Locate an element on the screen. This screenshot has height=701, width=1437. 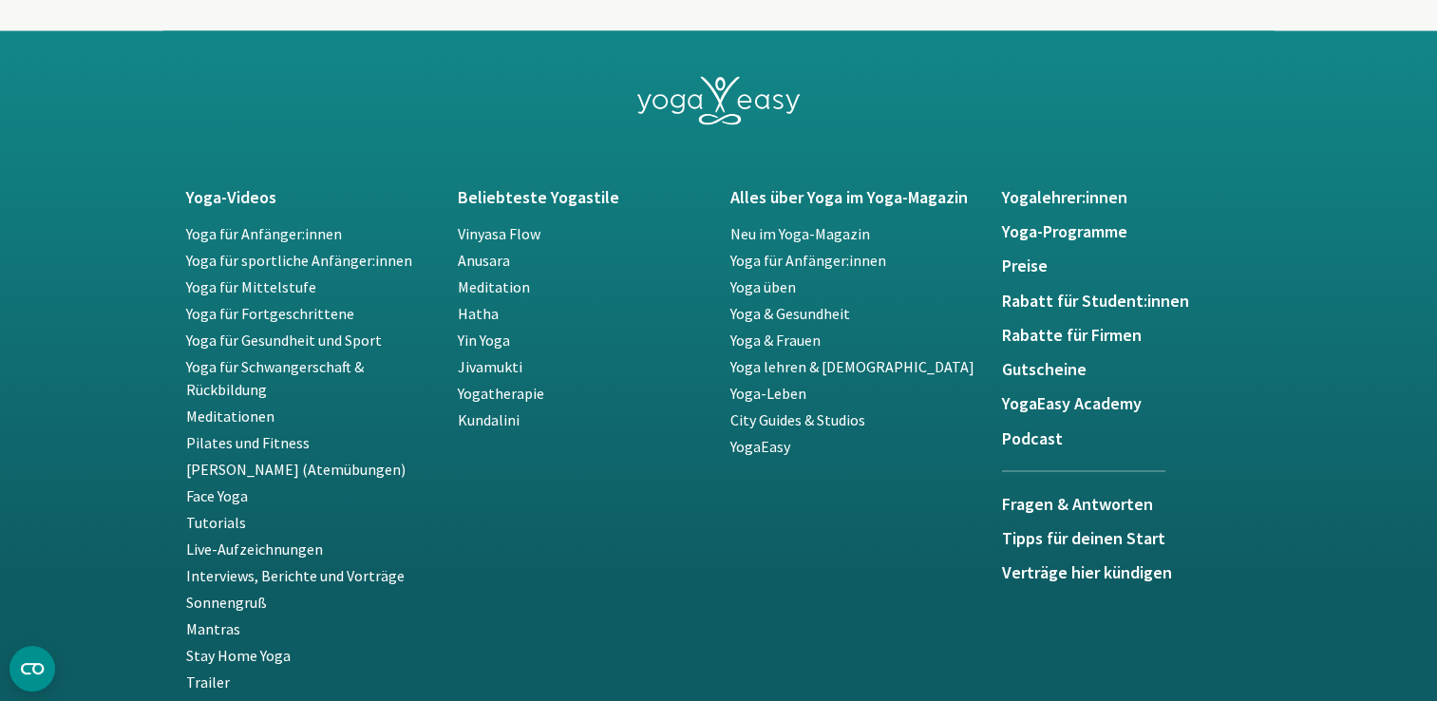
h5: Podcast is located at coordinates (1127, 438).